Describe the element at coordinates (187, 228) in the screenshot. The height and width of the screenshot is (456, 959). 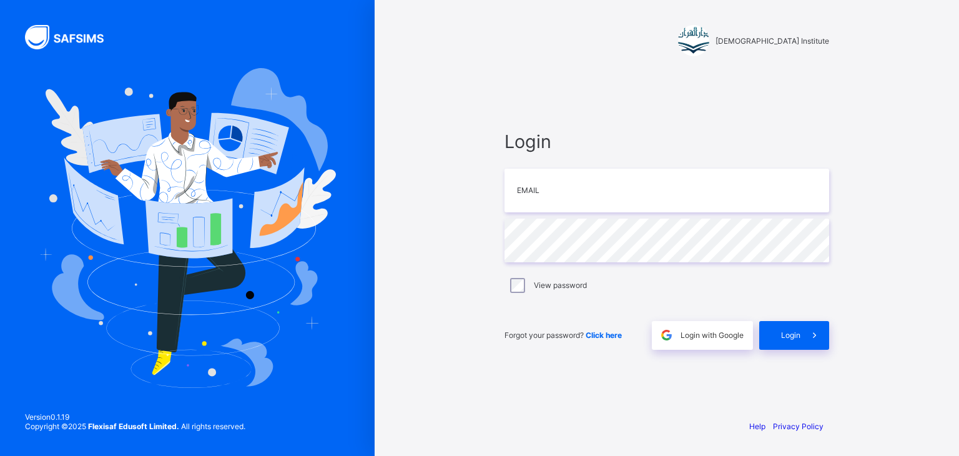
I see `img: Hero Image` at that location.